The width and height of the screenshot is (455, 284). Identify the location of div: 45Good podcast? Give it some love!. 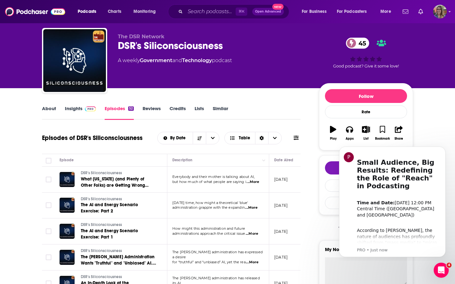
(366, 53).